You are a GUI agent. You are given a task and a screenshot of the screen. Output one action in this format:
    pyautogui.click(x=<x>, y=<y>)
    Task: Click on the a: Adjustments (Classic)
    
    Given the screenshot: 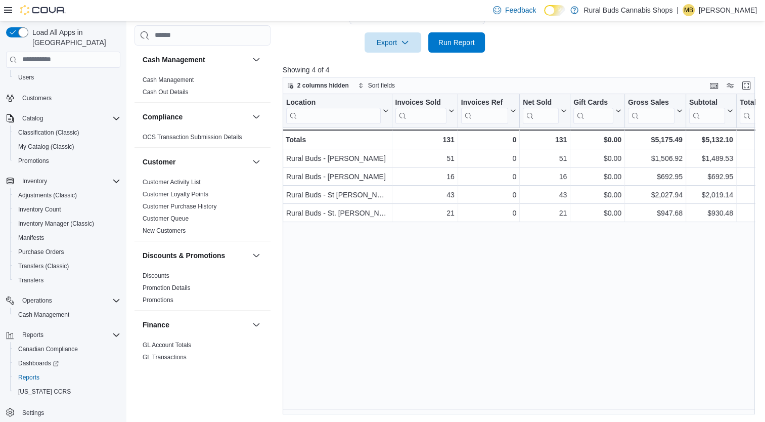 What is the action you would take?
    pyautogui.click(x=48, y=195)
    